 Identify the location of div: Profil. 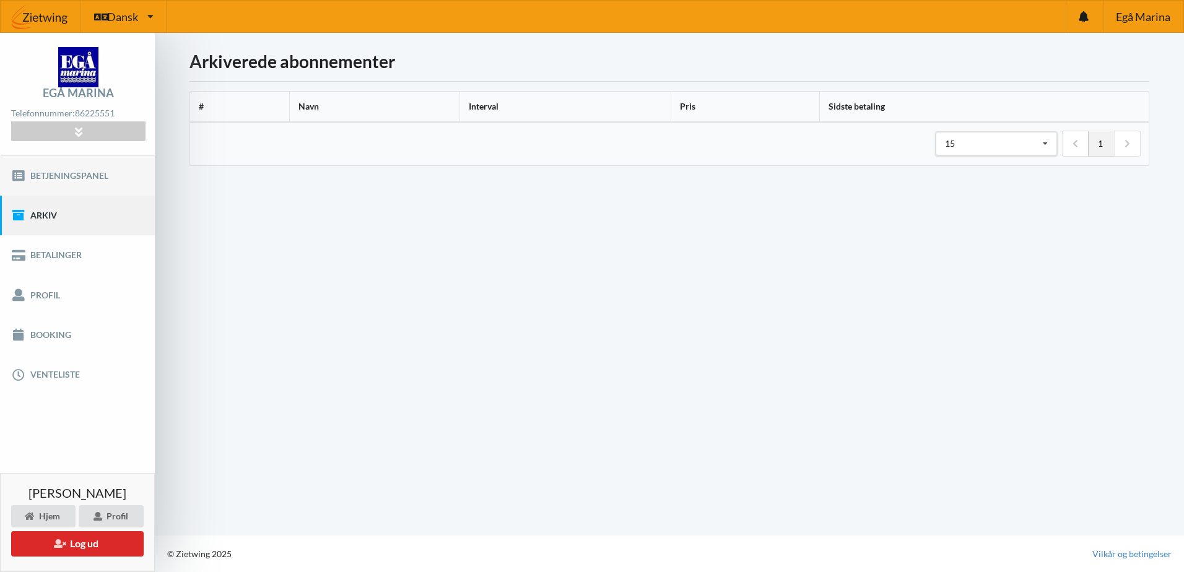
(111, 516).